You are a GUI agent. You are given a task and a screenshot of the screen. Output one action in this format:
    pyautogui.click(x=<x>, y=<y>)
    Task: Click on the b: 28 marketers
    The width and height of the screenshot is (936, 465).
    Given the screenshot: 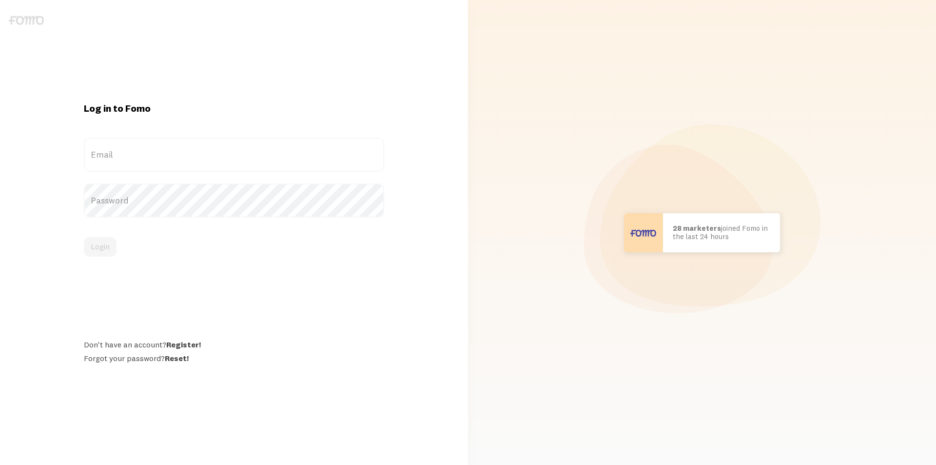 What is the action you would take?
    pyautogui.click(x=697, y=228)
    